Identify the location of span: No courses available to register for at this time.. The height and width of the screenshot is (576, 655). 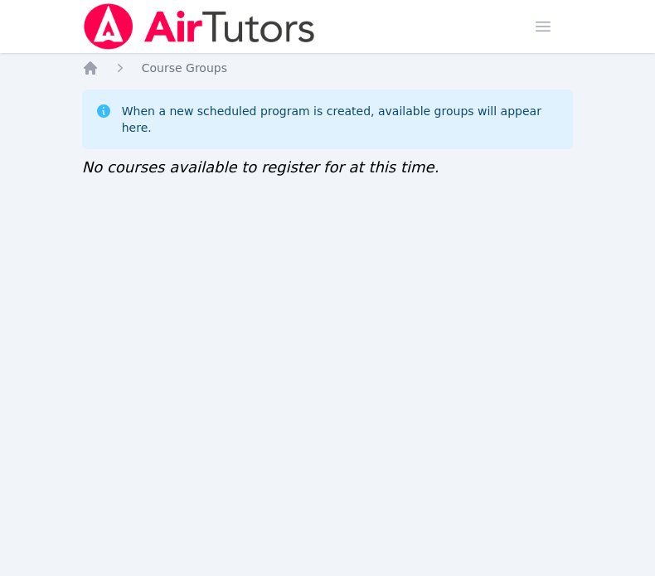
(260, 167).